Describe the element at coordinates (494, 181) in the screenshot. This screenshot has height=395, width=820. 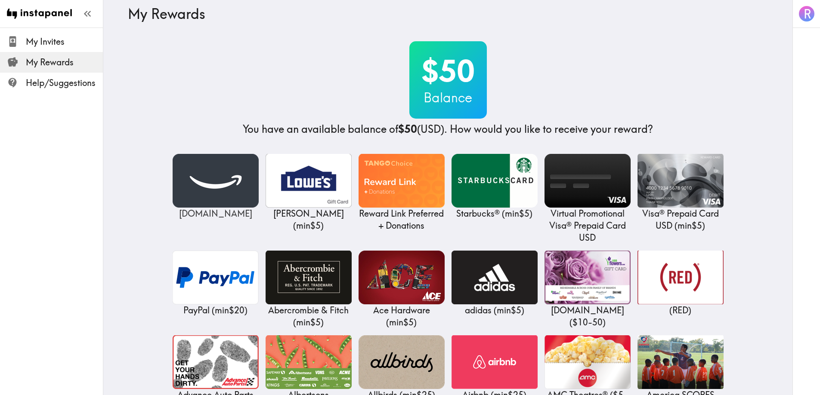
I see `img: Starbucks®` at that location.